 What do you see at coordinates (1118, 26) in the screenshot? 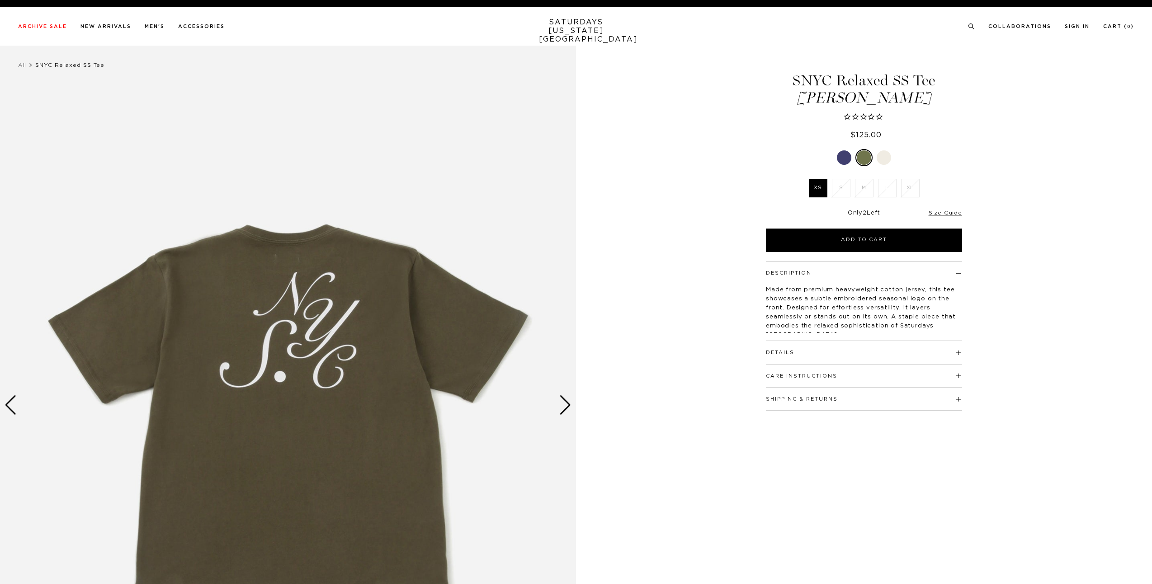
I see `a: Cart (0)` at bounding box center [1118, 26].